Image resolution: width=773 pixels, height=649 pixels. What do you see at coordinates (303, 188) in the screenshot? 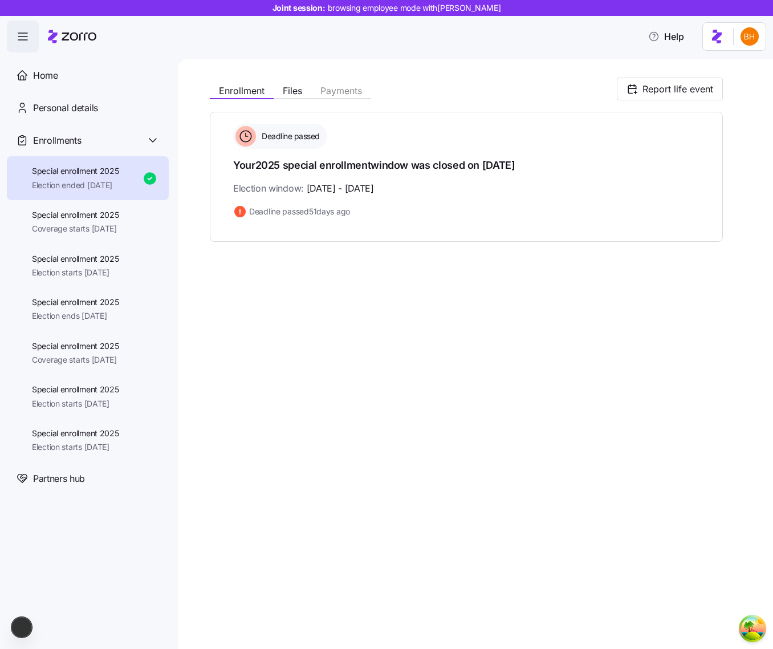
I see `span: Election window:` at bounding box center [303, 188].